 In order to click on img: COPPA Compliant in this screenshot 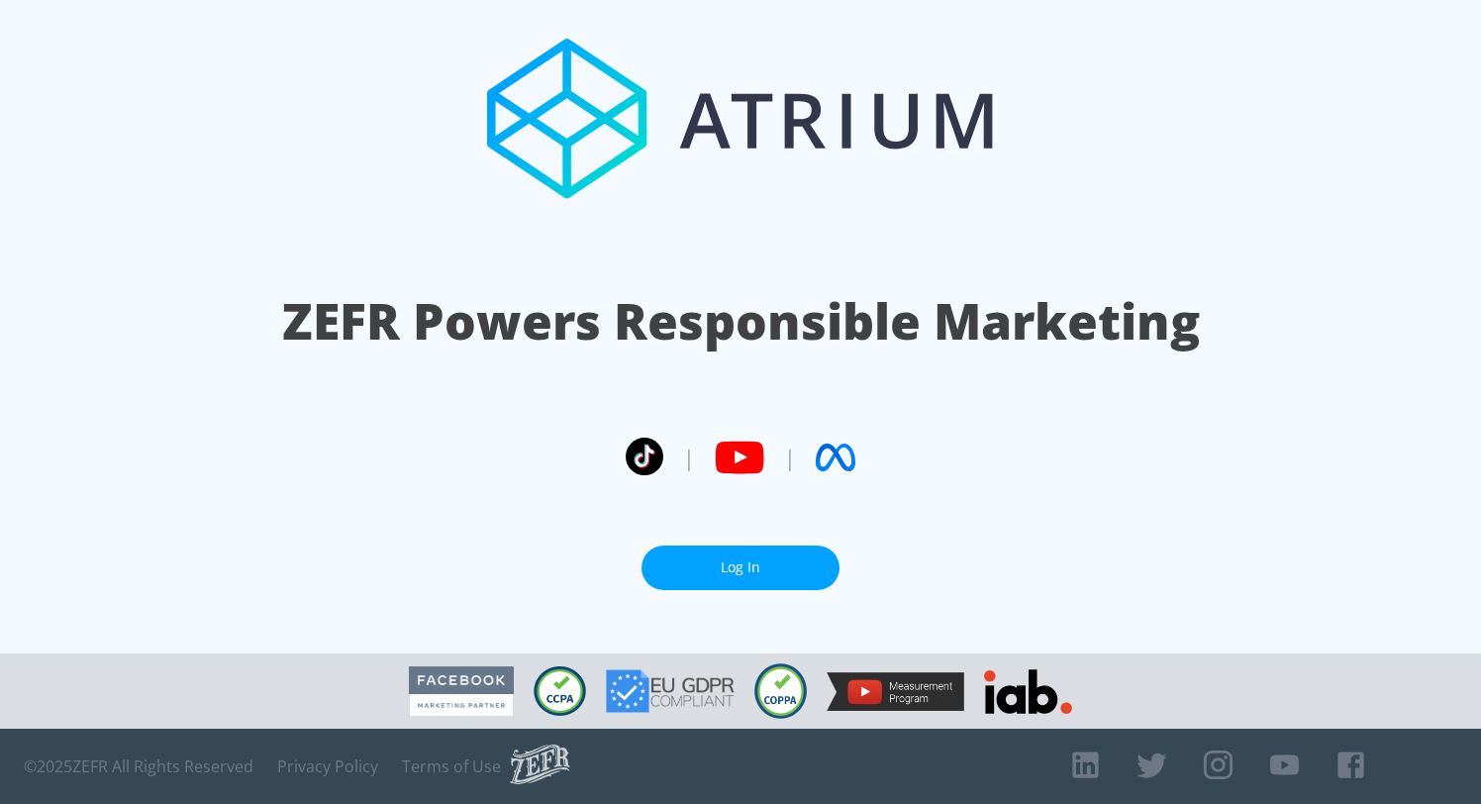, I will do `click(780, 691)`.